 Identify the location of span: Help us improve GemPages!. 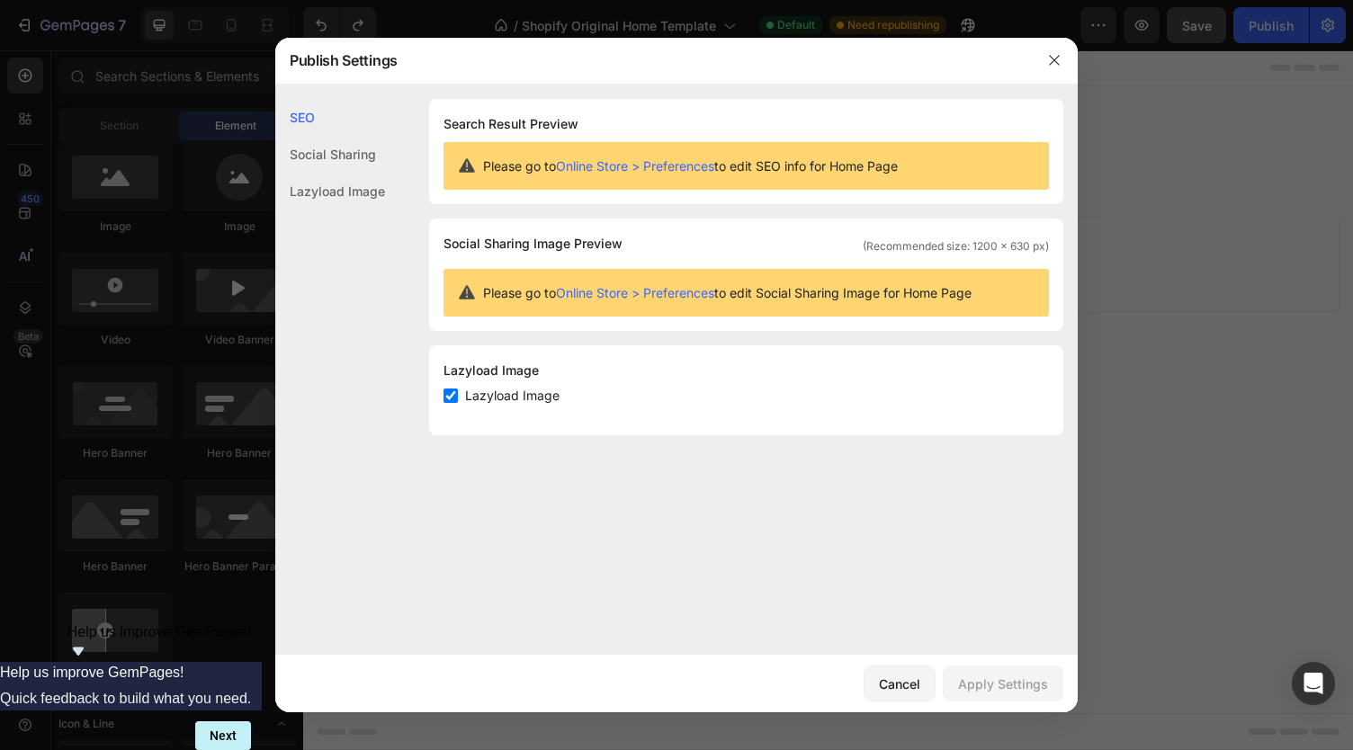
(159, 632).